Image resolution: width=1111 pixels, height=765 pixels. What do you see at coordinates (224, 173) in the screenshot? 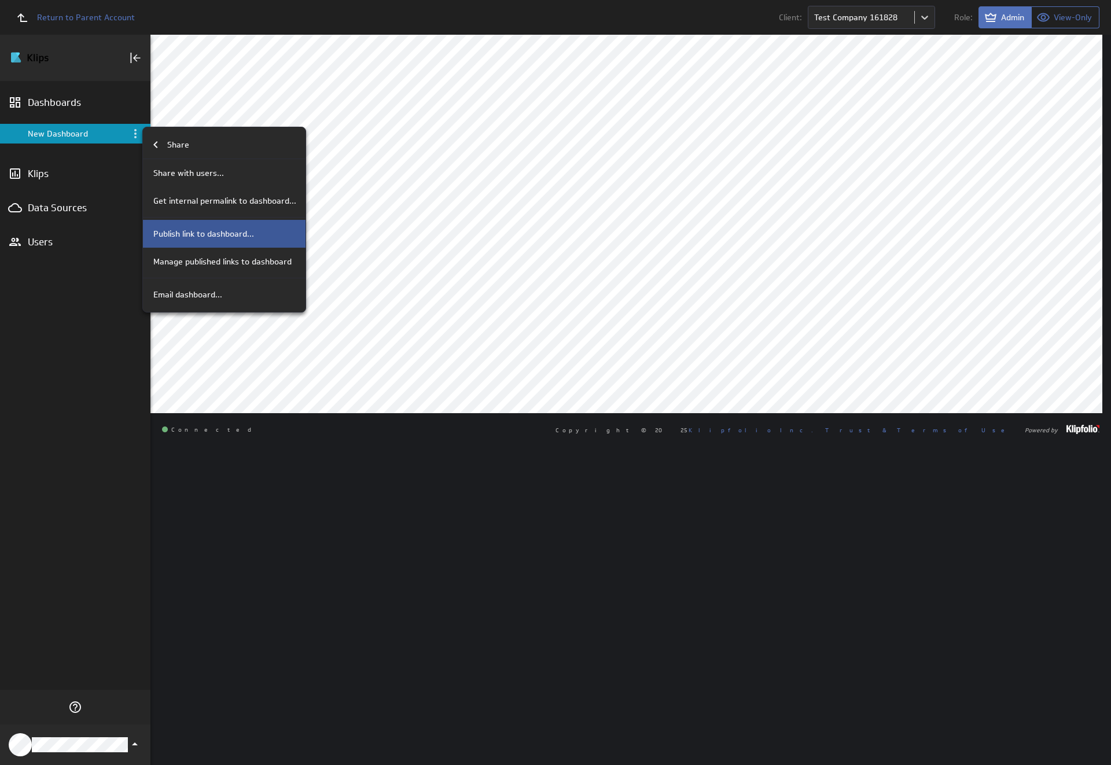
I see `div: Share with users...` at bounding box center [224, 173].